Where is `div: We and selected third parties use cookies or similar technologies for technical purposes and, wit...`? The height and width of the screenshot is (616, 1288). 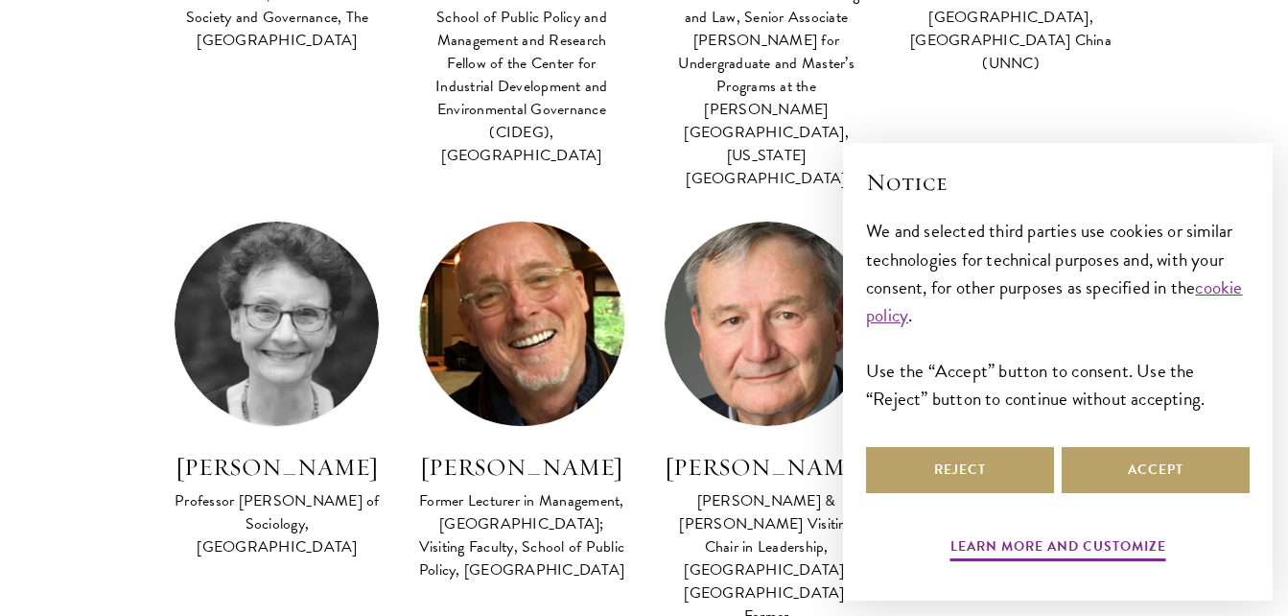 div: We and selected third parties use cookies or similar technologies for technical purposes and, wit... is located at coordinates (1058, 314).